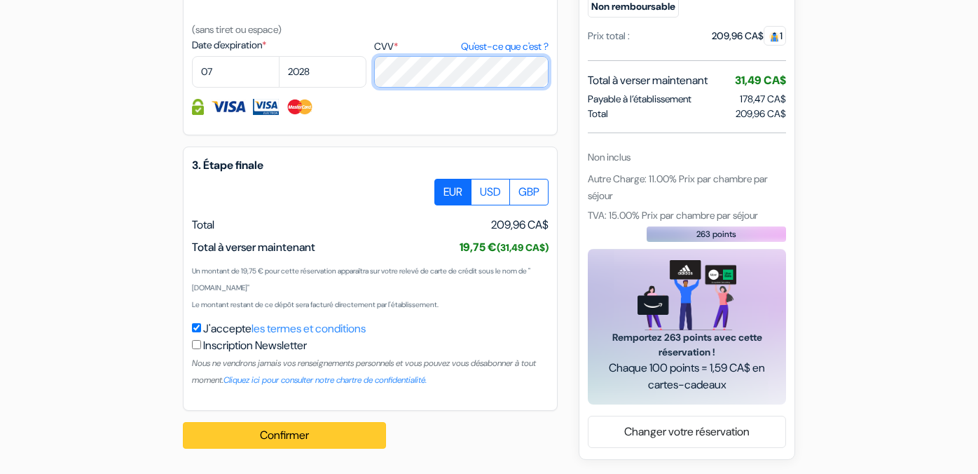 This screenshot has width=978, height=474. I want to click on h5: 3. Étape finale, so click(370, 165).